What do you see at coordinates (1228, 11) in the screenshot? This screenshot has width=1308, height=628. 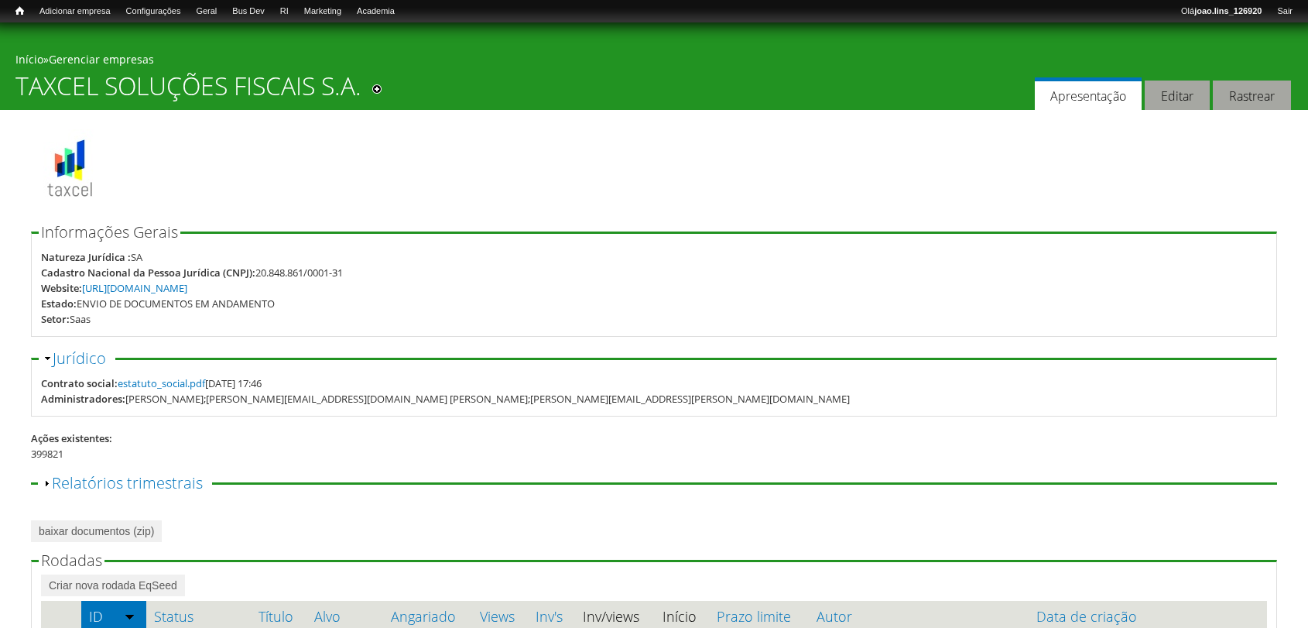 I see `strong: joao.lins_126920` at bounding box center [1228, 11].